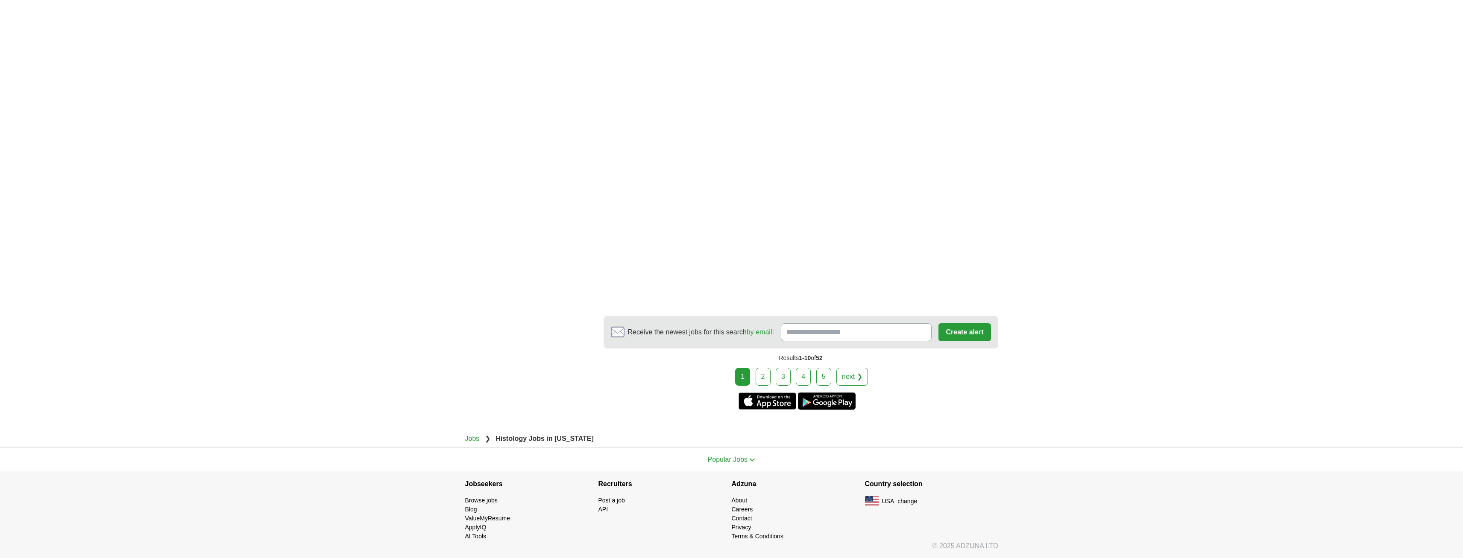 This screenshot has height=558, width=1463. Describe the element at coordinates (888, 501) in the screenshot. I see `span: USA` at that location.